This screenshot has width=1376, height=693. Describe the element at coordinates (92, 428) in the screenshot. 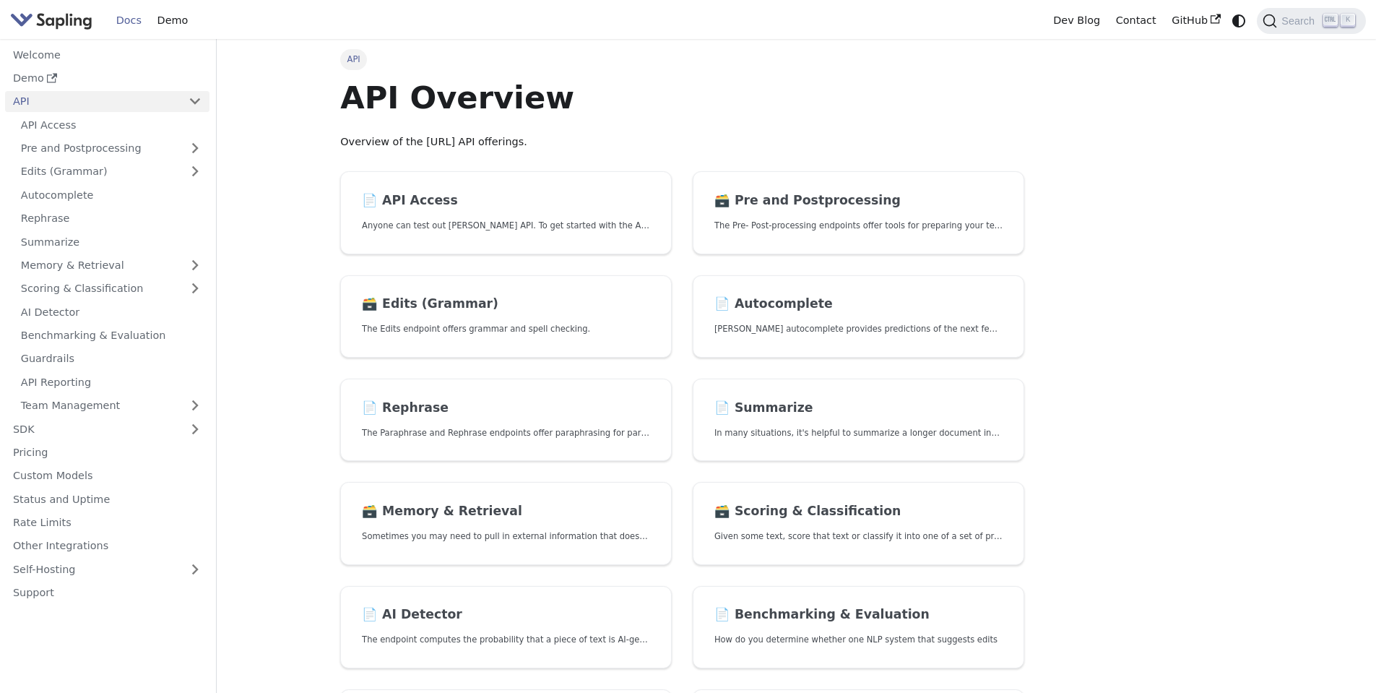

I see `a: SDK` at that location.